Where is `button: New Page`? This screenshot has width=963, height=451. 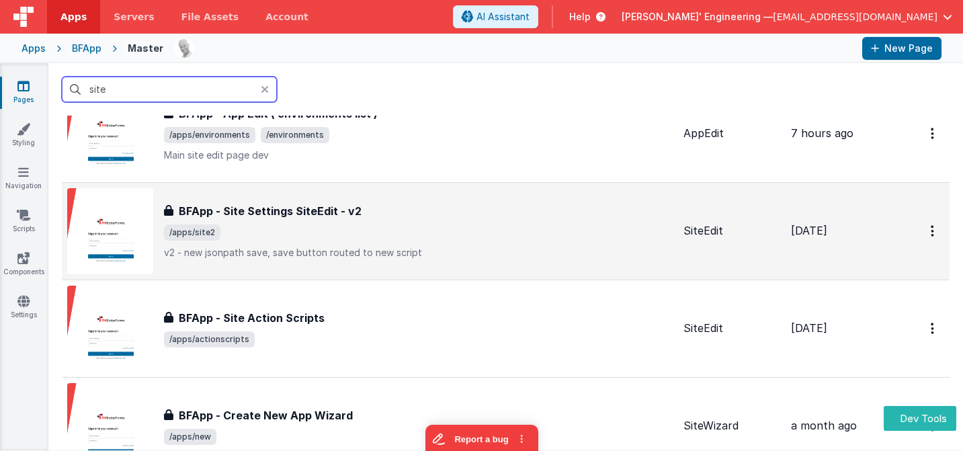 button: New Page is located at coordinates (902, 48).